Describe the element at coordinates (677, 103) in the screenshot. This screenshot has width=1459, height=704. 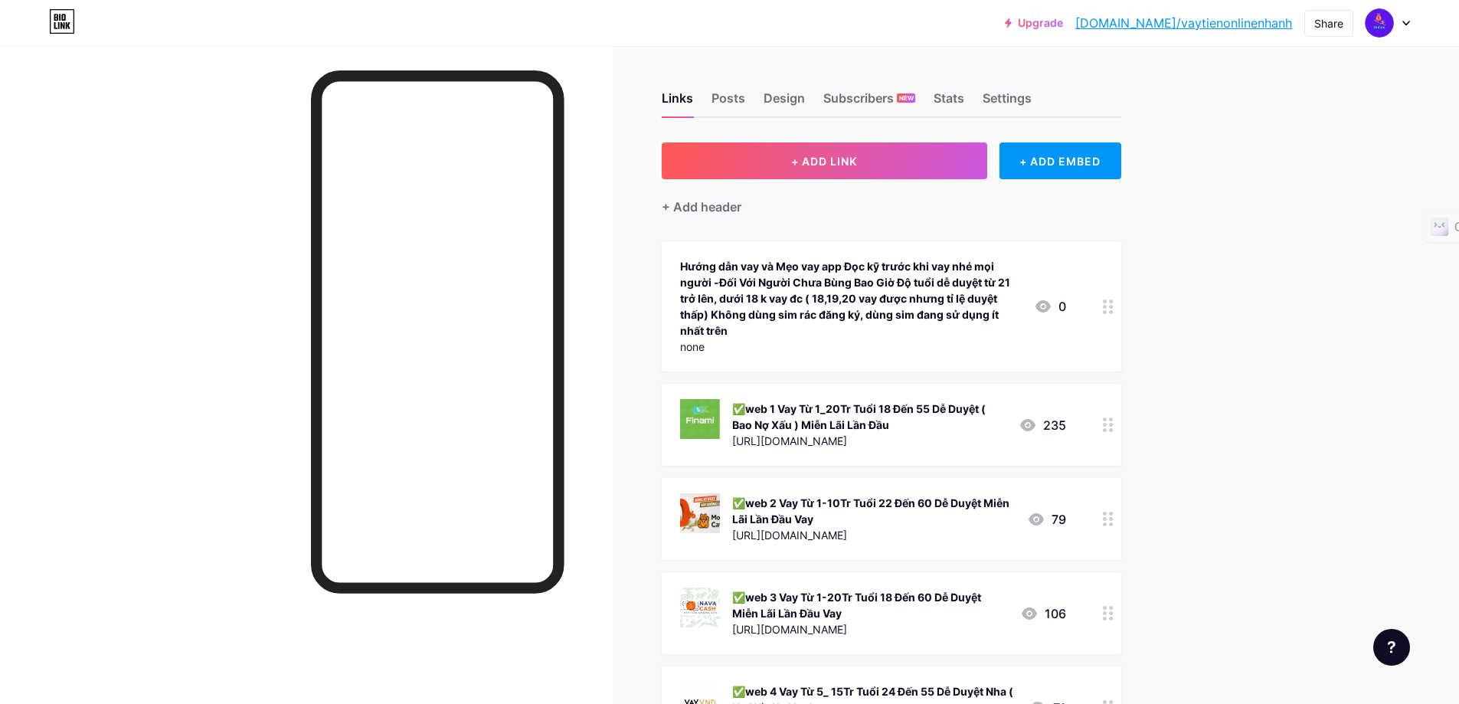
I see `div: Links` at that location.